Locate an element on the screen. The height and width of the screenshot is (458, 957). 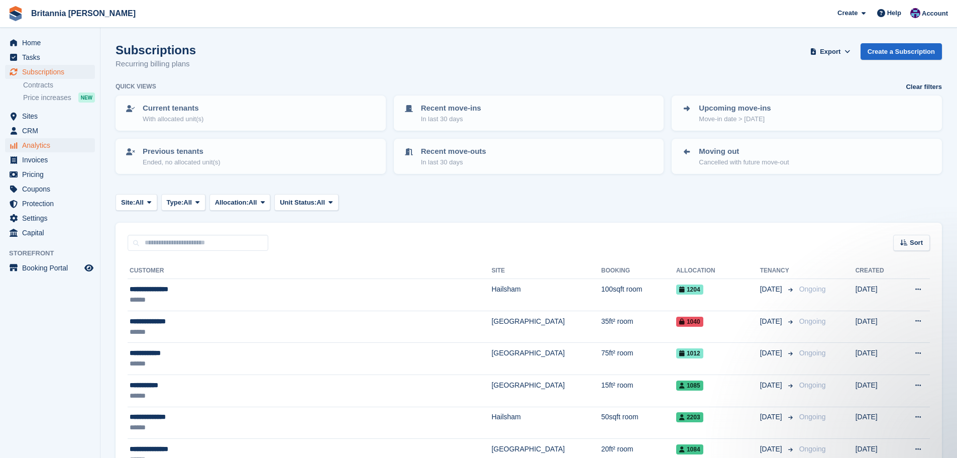
span: Settings is located at coordinates (52, 218).